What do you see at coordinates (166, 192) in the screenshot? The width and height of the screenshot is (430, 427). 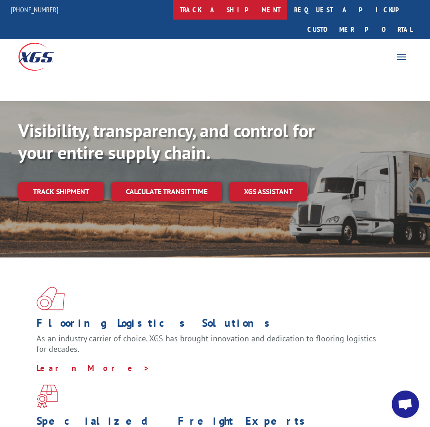 I see `a: Calculate transit time` at bounding box center [166, 192].